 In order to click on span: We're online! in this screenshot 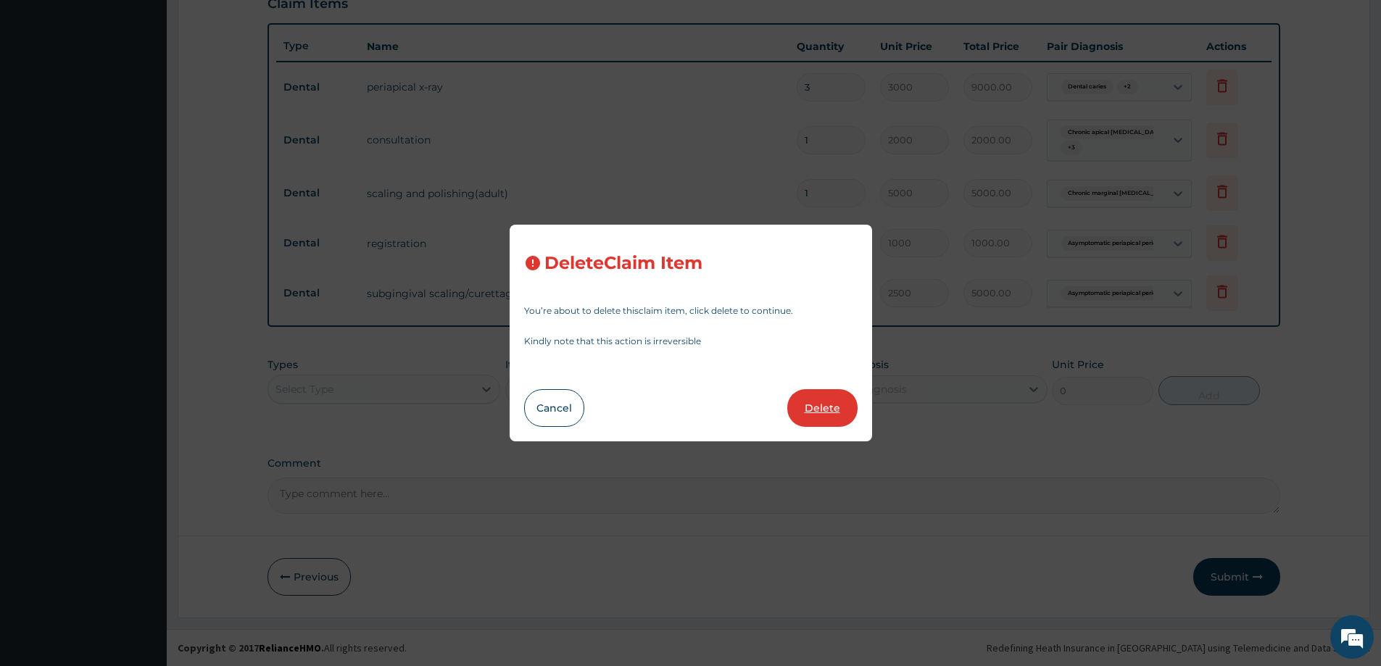, I will do `click(142, 256)`.